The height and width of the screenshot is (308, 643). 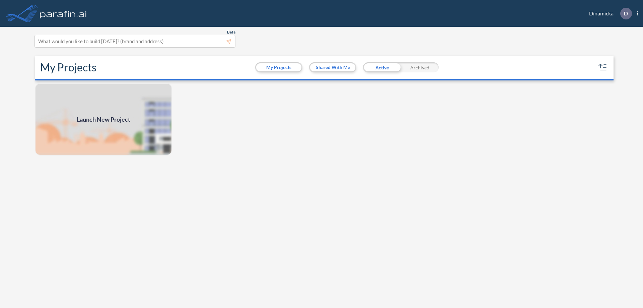 I want to click on img: logo, so click(x=63, y=13).